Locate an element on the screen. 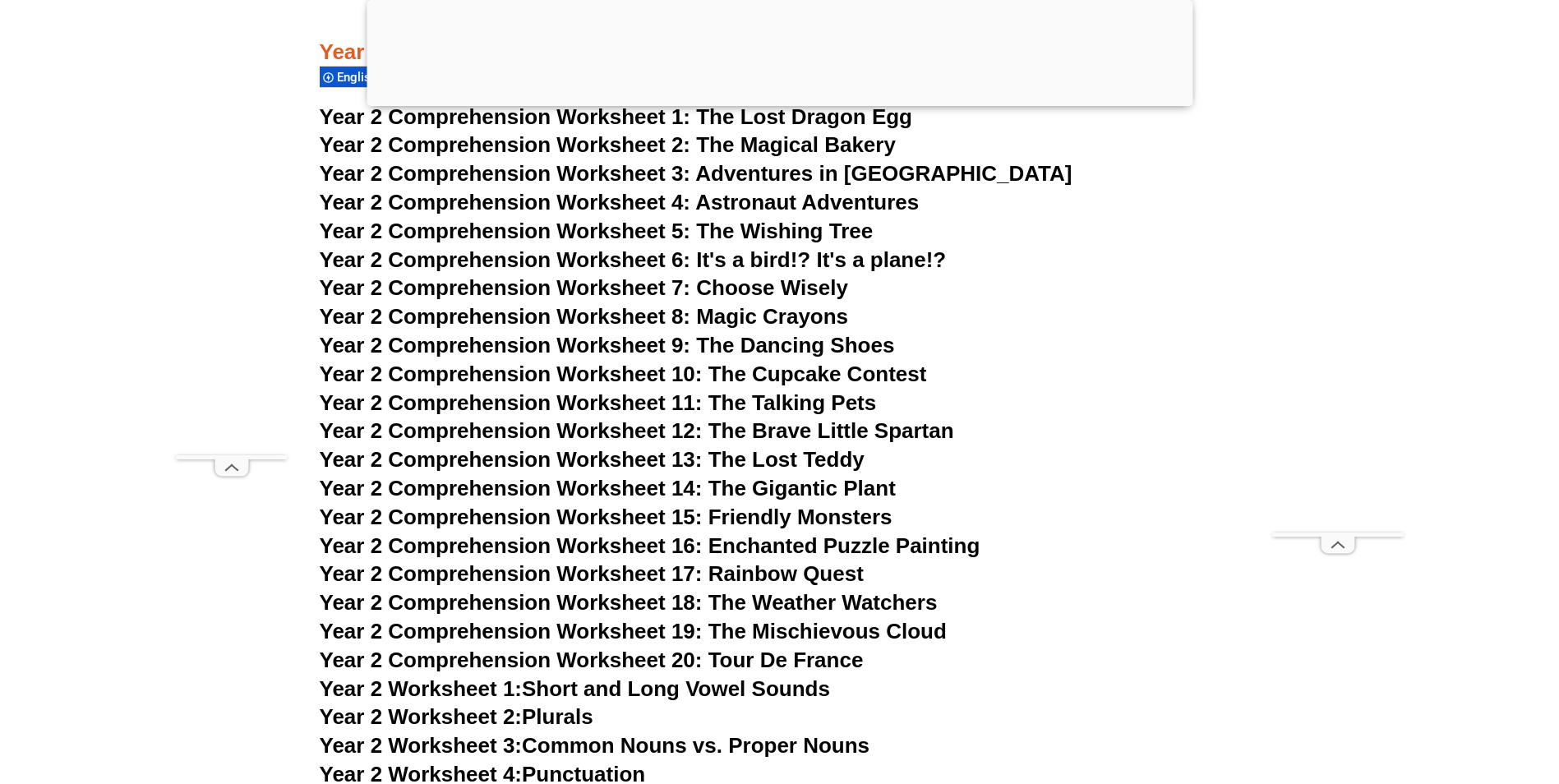 Image resolution: width=1559 pixels, height=784 pixels. span: The Magical Bakery is located at coordinates (795, 145).